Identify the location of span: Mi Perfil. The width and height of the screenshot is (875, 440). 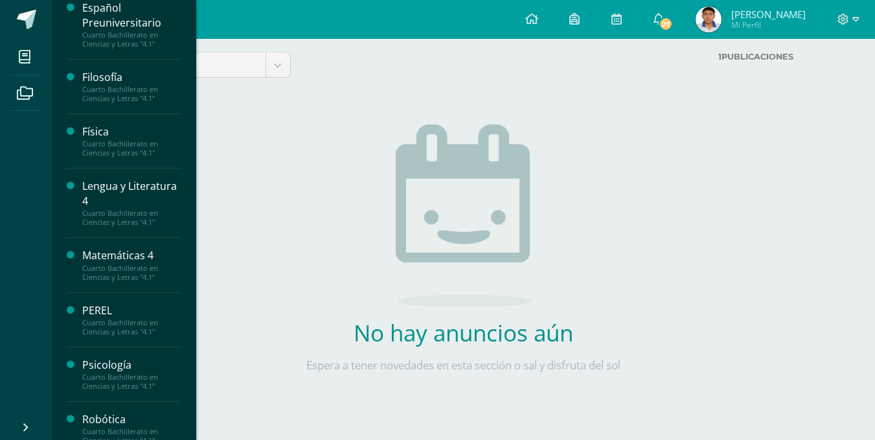
(769, 25).